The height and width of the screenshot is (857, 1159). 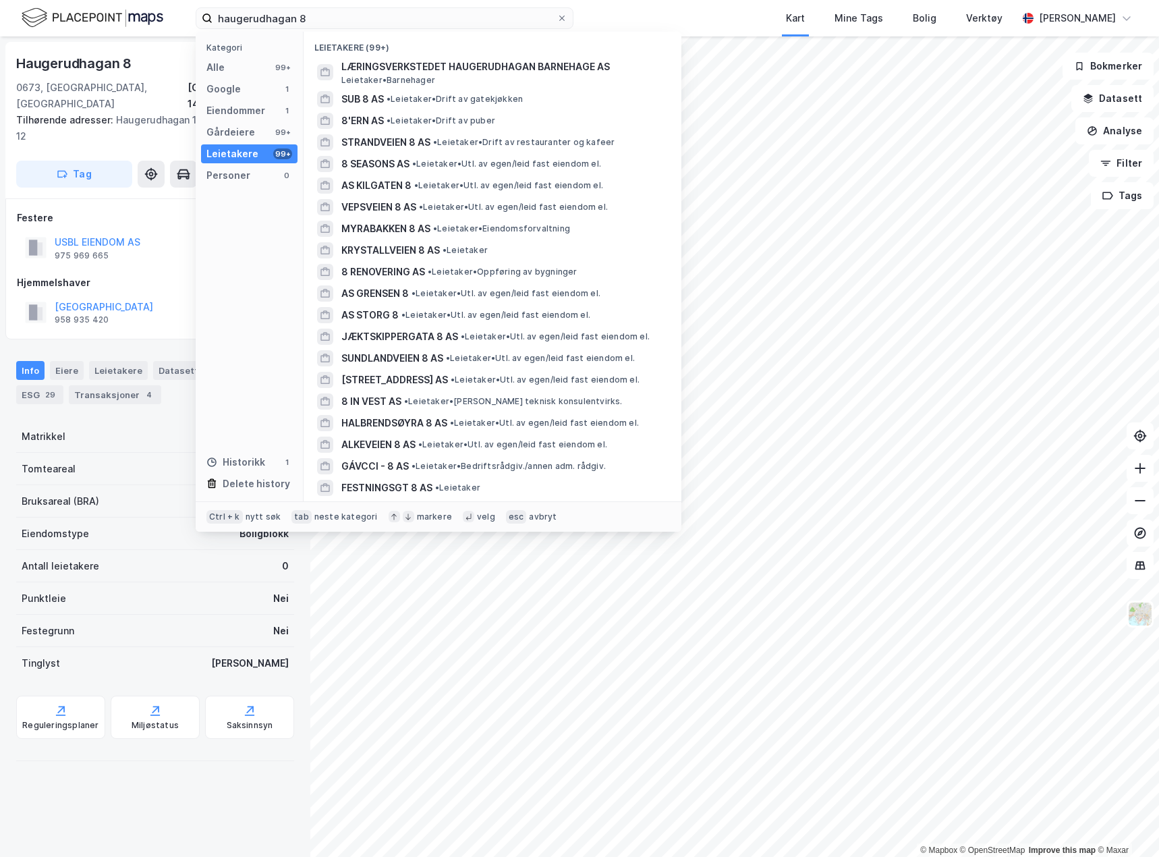 I want to click on button: Filter, so click(x=1122, y=163).